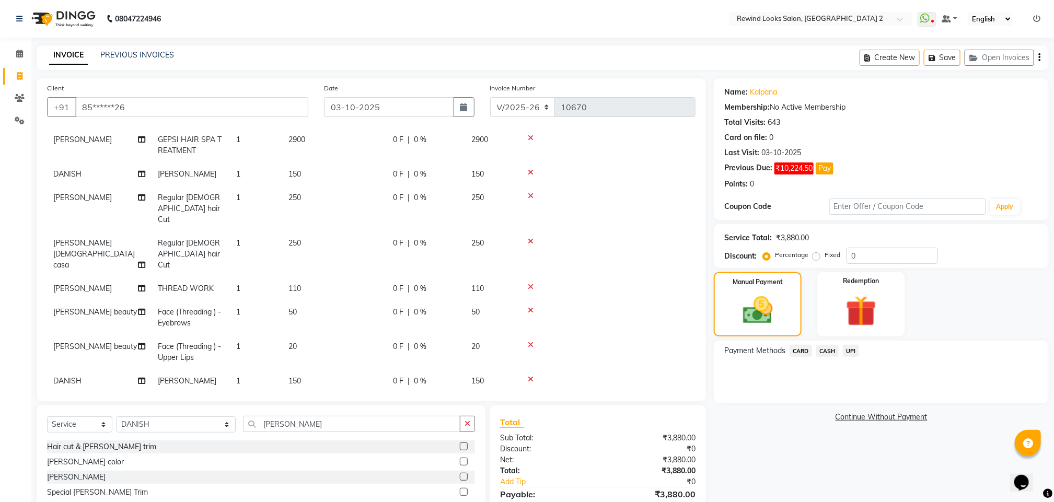 Image resolution: width=1054 pixels, height=502 pixels. What do you see at coordinates (999, 57) in the screenshot?
I see `button: Open Invoices` at bounding box center [999, 57].